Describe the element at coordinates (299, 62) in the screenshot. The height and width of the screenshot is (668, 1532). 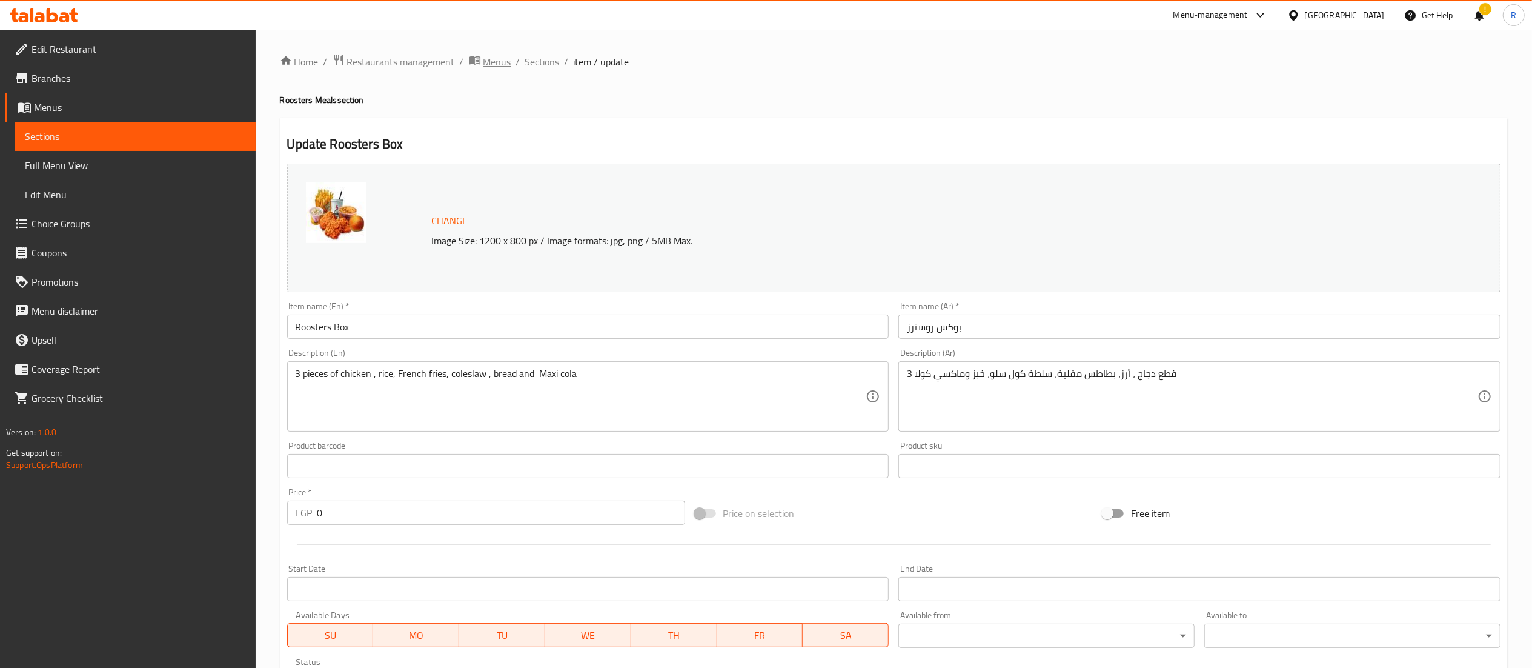
I see `a: Home` at that location.